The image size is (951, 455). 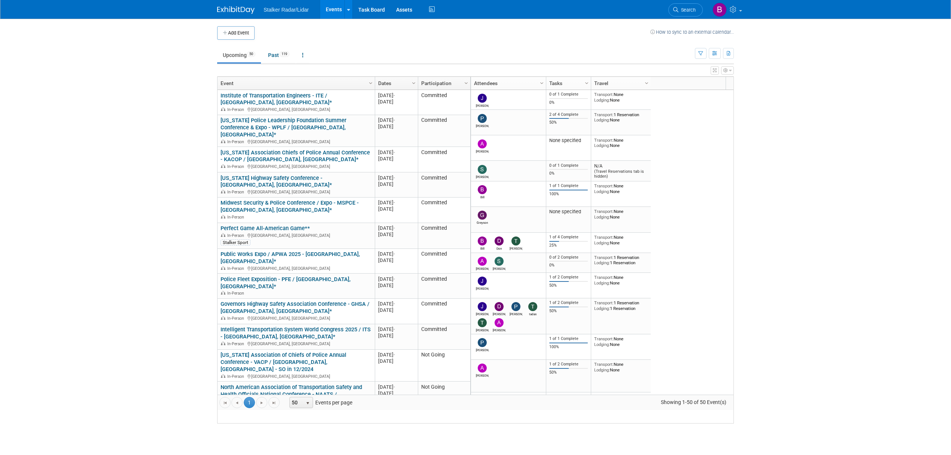 What do you see at coordinates (499, 329) in the screenshot?
I see `div: adam holland` at bounding box center [499, 329].